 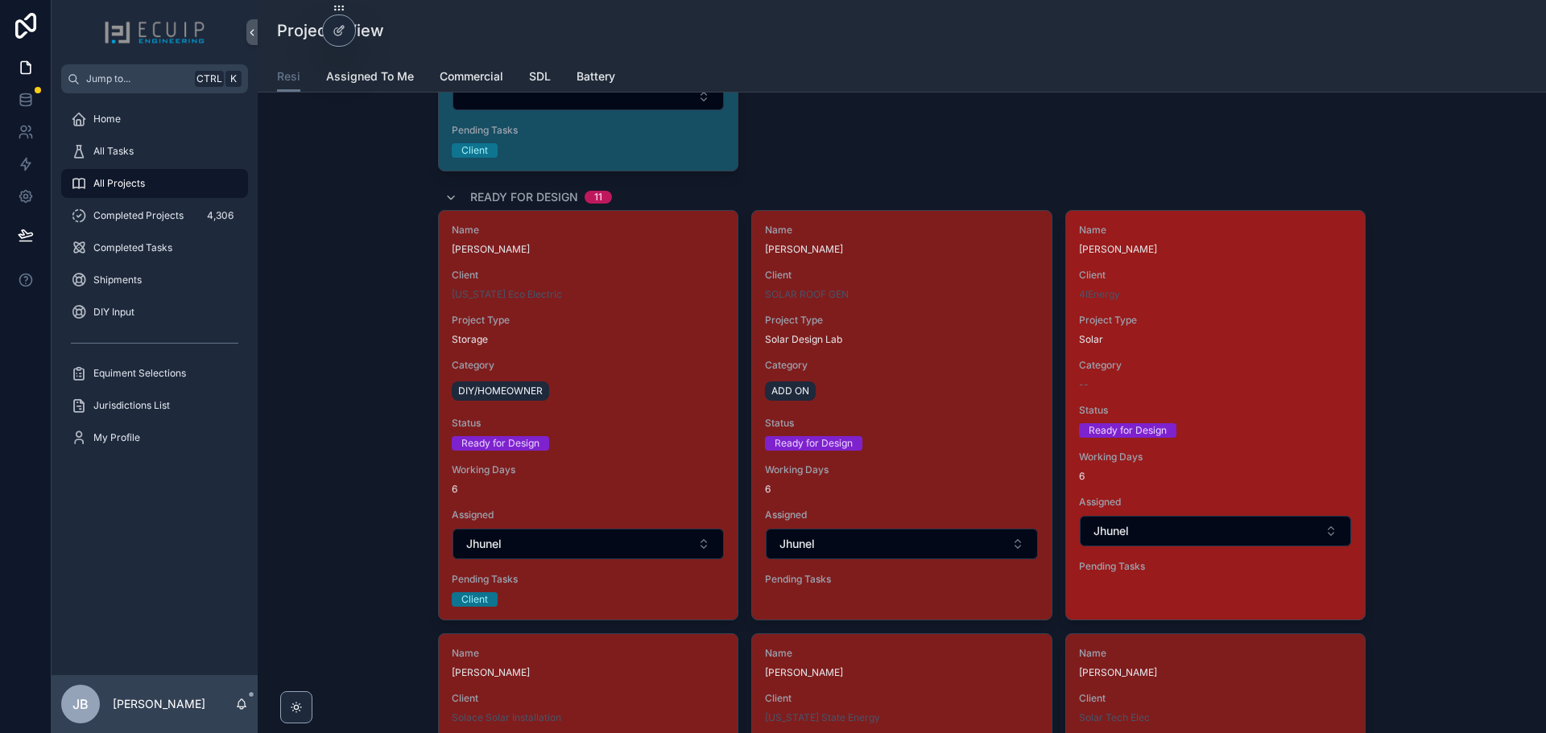 What do you see at coordinates (500, 391) in the screenshot?
I see `span: DIY/HOMEOWNER` at bounding box center [500, 391].